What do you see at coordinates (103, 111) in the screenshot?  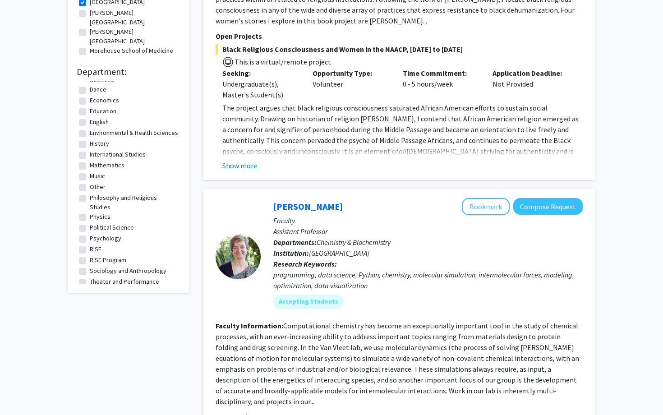 I see `label: Education` at bounding box center [103, 111].